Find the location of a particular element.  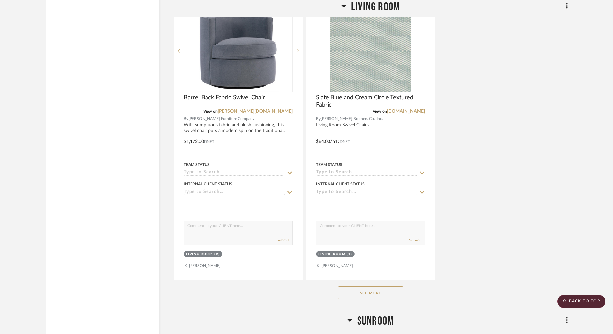

img: Slate Blue and Cream Circle Textured Fabric is located at coordinates (370, 51).